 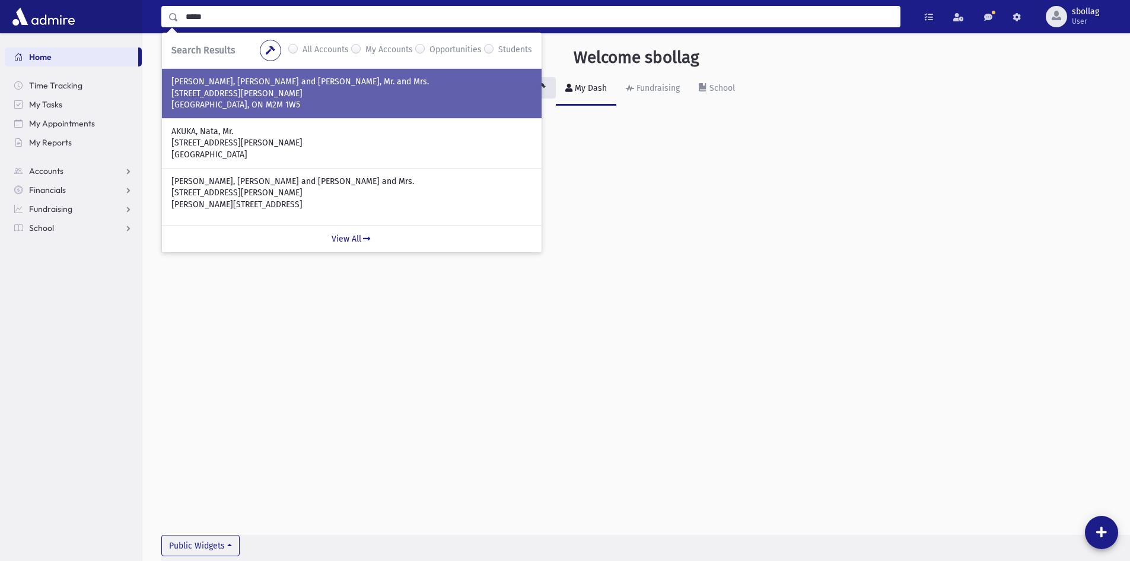 I want to click on a: Financials, so click(x=73, y=190).